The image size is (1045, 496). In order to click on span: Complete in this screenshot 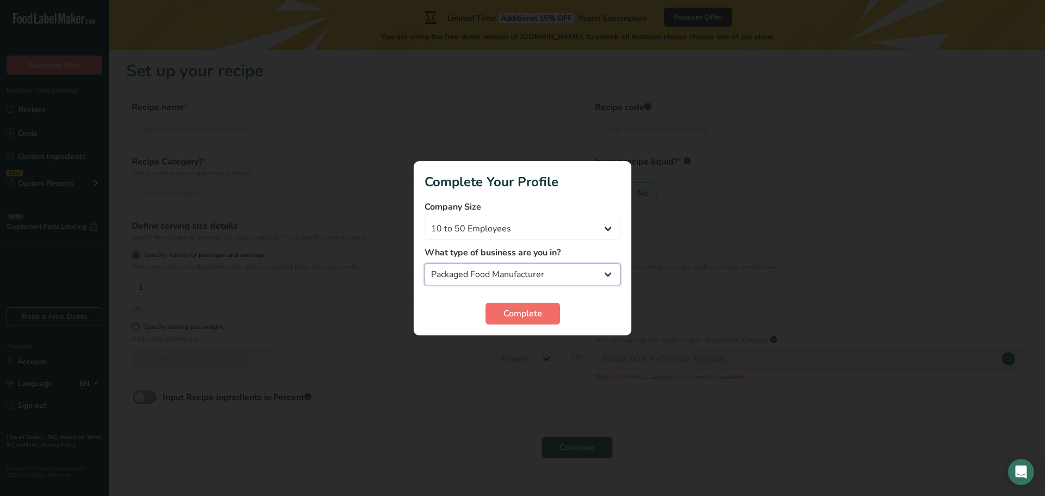, I will do `click(522, 313)`.